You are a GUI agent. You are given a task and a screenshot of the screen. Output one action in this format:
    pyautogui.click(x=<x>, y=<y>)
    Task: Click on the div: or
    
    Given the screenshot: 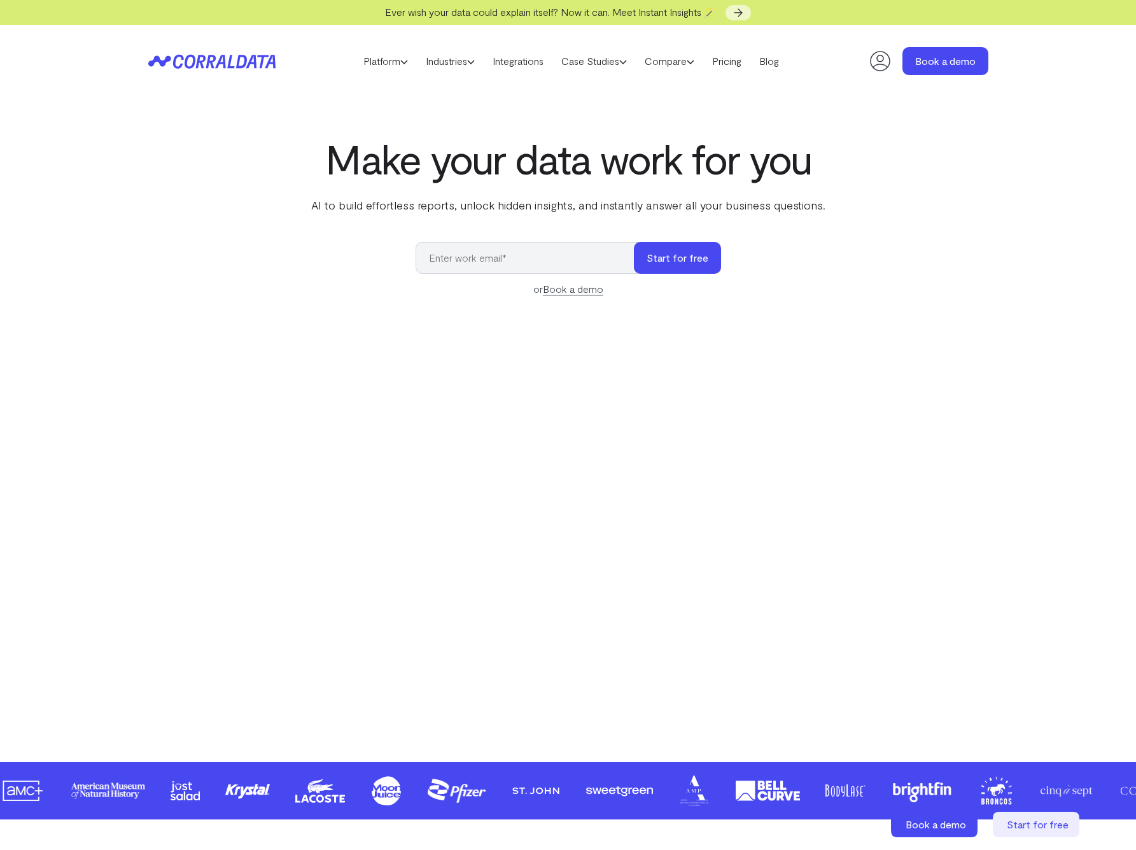 What is the action you would take?
    pyautogui.click(x=568, y=289)
    